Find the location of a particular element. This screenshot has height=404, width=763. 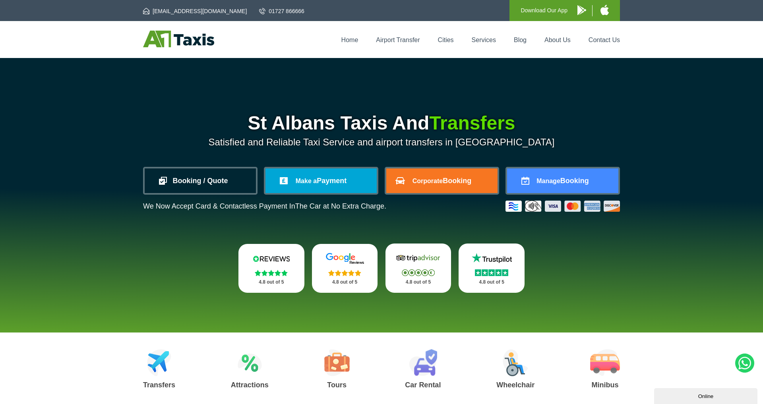

img: A1 Taxis Android App is located at coordinates (581, 10).